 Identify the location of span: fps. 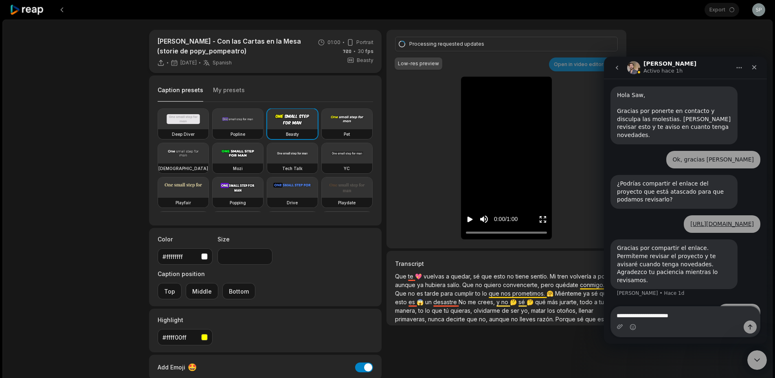
(370, 51).